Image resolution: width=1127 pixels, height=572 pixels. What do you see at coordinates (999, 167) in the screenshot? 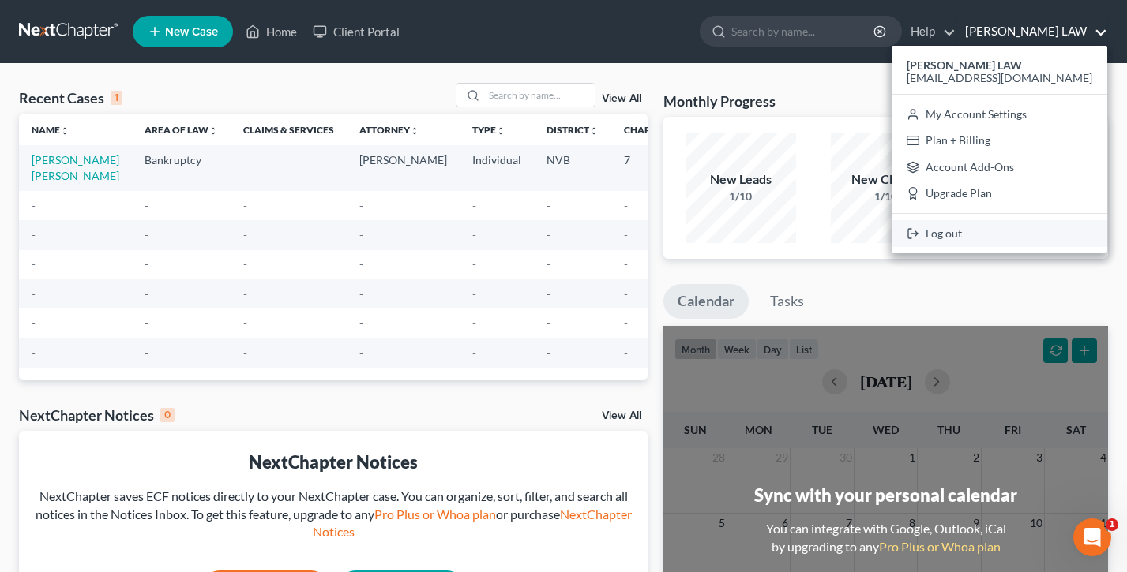
I see `a: Account Add-Ons` at bounding box center [999, 167].